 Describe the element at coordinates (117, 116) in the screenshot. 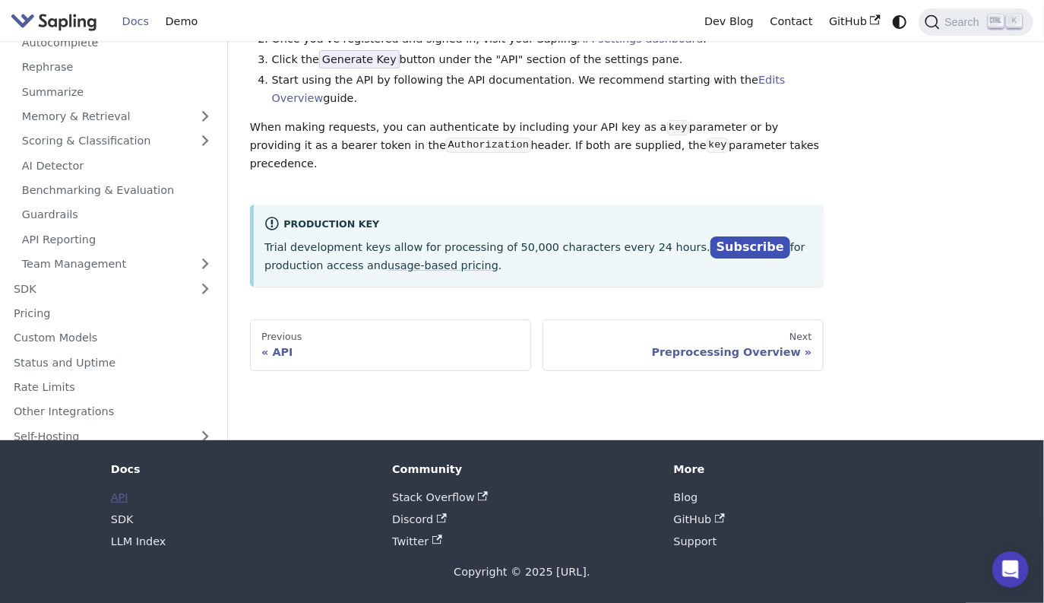

I see `a: Memory & Retrieval` at that location.